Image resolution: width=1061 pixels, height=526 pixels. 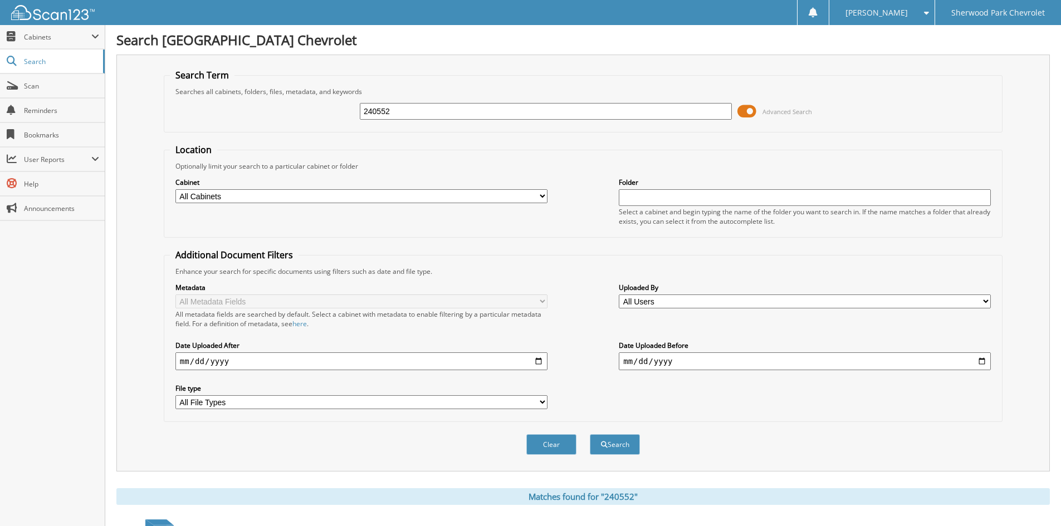 I want to click on button: Search, so click(x=615, y=444).